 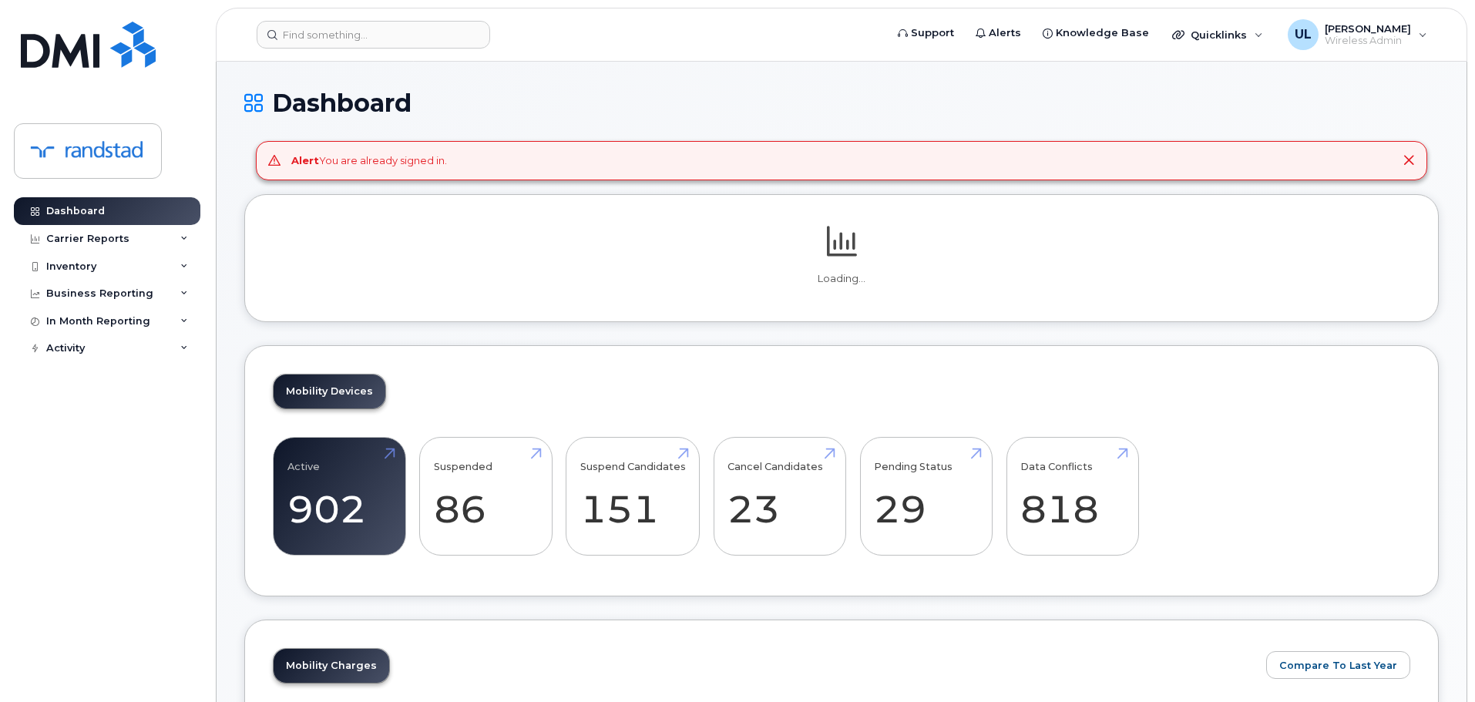 I want to click on a: Data Conflicts 818, so click(x=1072, y=496).